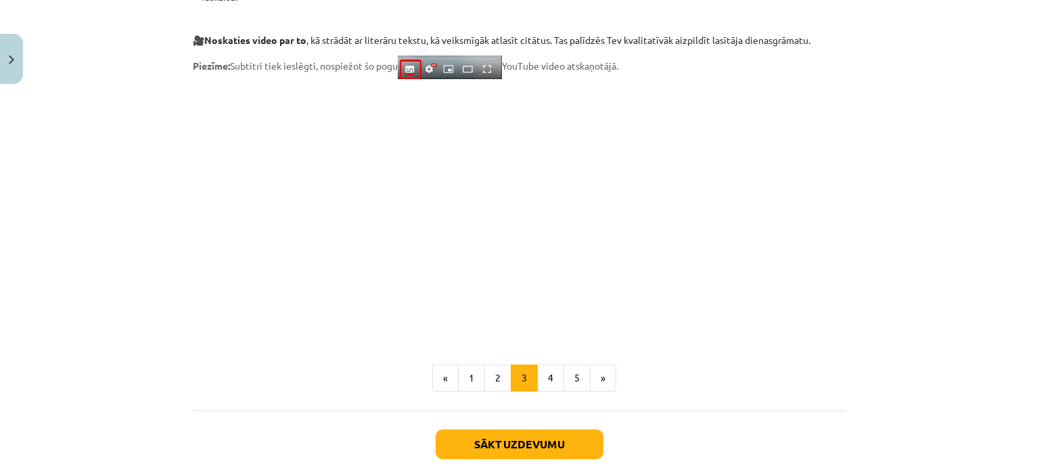 This screenshot has height=470, width=1039. What do you see at coordinates (524, 378) in the screenshot?
I see `button: 3` at bounding box center [524, 378].